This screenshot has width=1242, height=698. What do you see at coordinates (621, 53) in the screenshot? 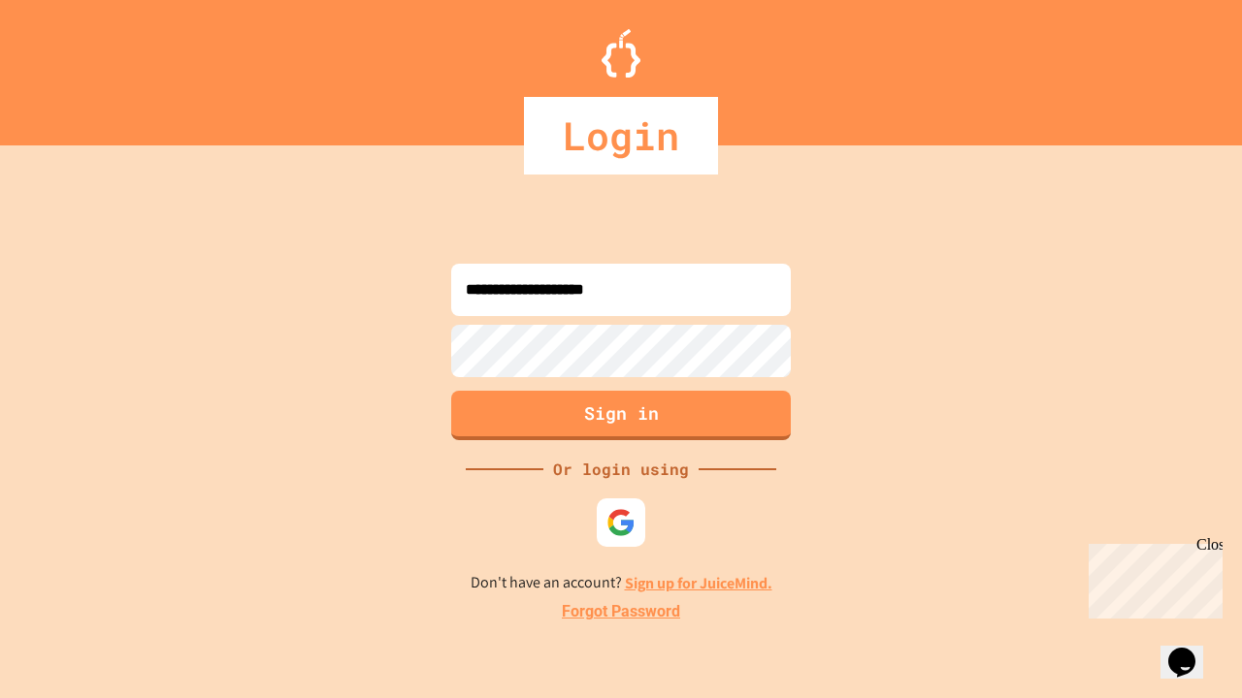
I see `img: Logo.svg` at bounding box center [621, 53].